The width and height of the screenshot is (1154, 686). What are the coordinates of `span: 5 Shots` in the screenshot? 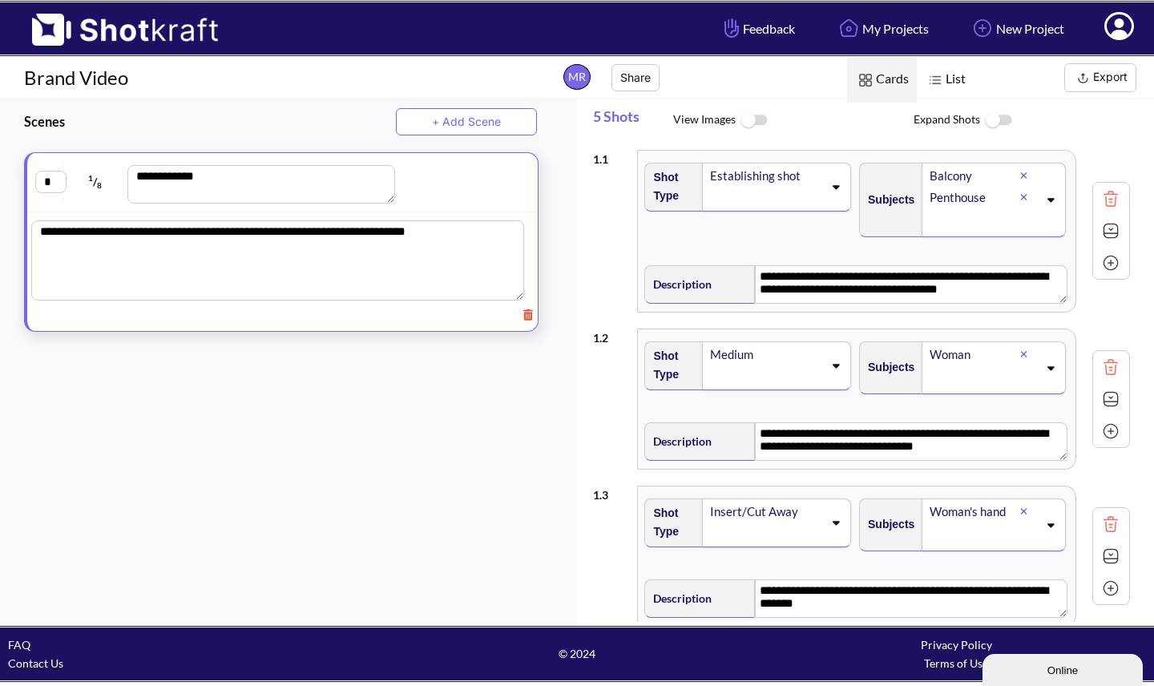 It's located at (633, 120).